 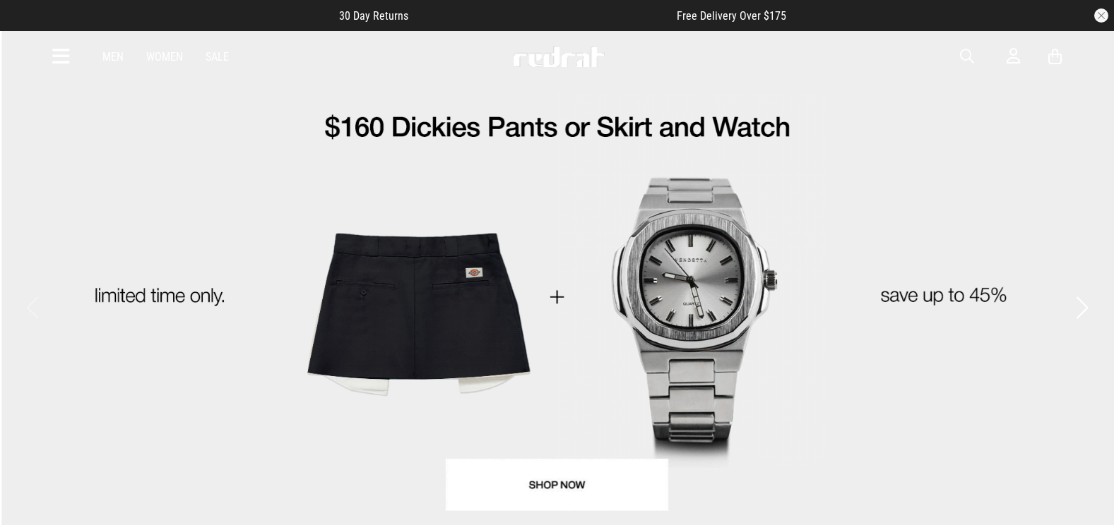 I want to click on button: Next slide, so click(x=1081, y=308).